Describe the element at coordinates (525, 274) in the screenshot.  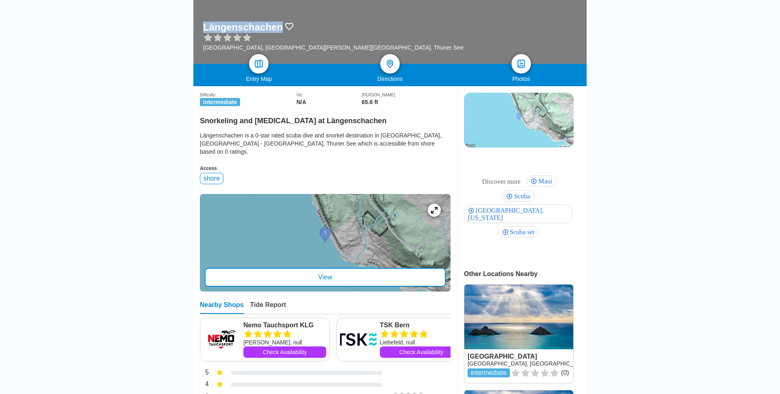
I see `div: Other Locations Nearby` at that location.